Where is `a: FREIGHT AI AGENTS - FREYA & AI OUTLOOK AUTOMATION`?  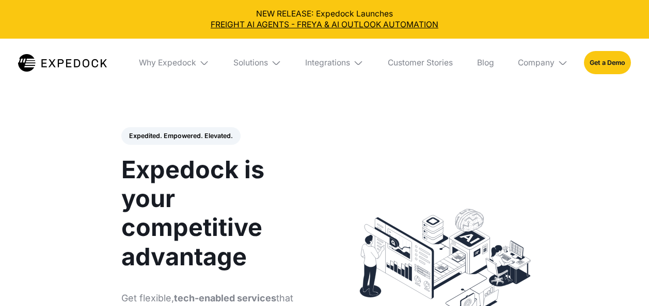
a: FREIGHT AI AGENTS - FREYA & AI OUTLOOK AUTOMATION is located at coordinates (325, 25).